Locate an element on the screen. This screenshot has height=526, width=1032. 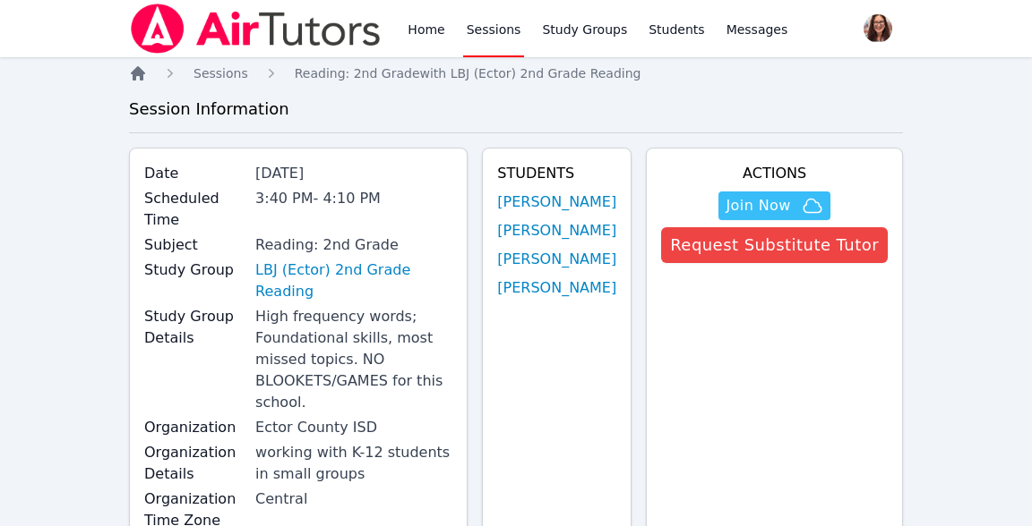
label: Organization Details is located at coordinates (194, 464).